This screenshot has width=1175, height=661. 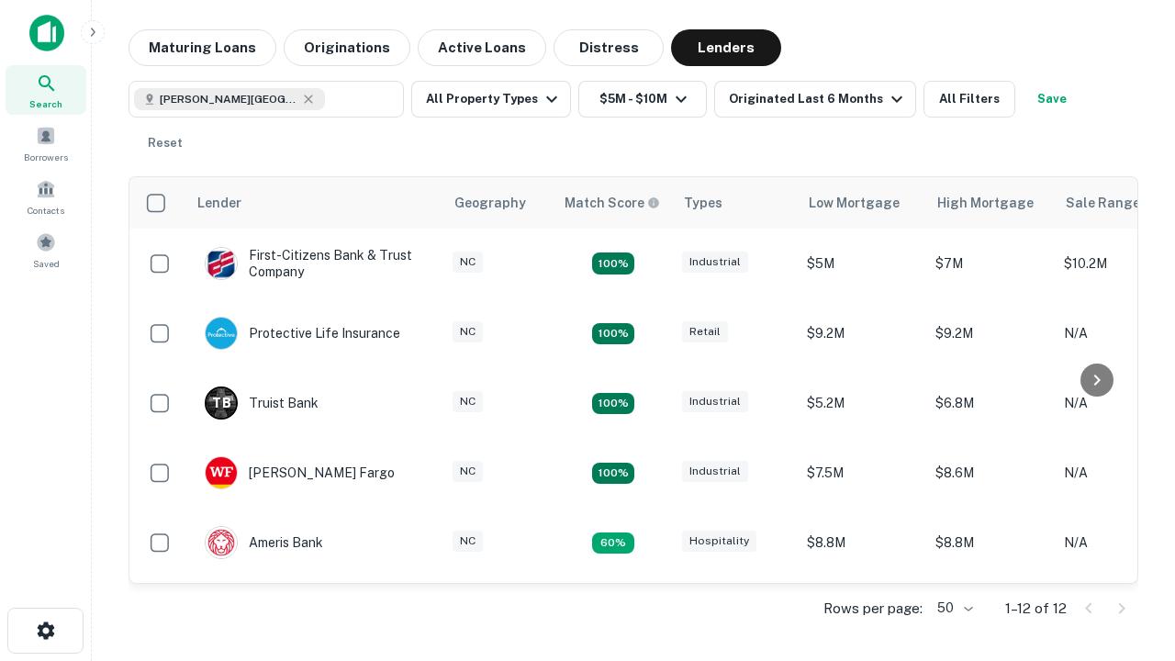 I want to click on div: Contacts, so click(x=46, y=196).